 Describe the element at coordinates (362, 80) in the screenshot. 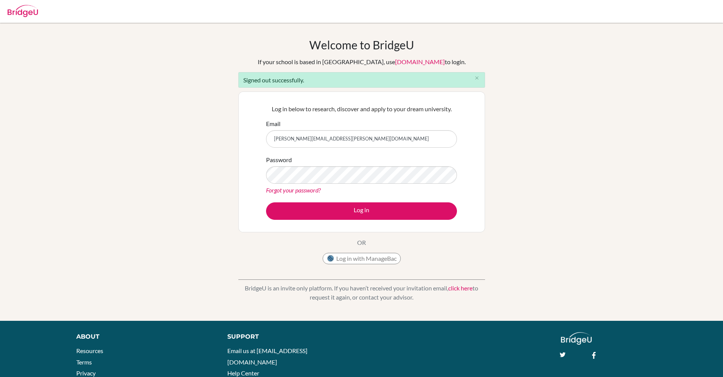

I see `div: Signed out successfully.` at that location.